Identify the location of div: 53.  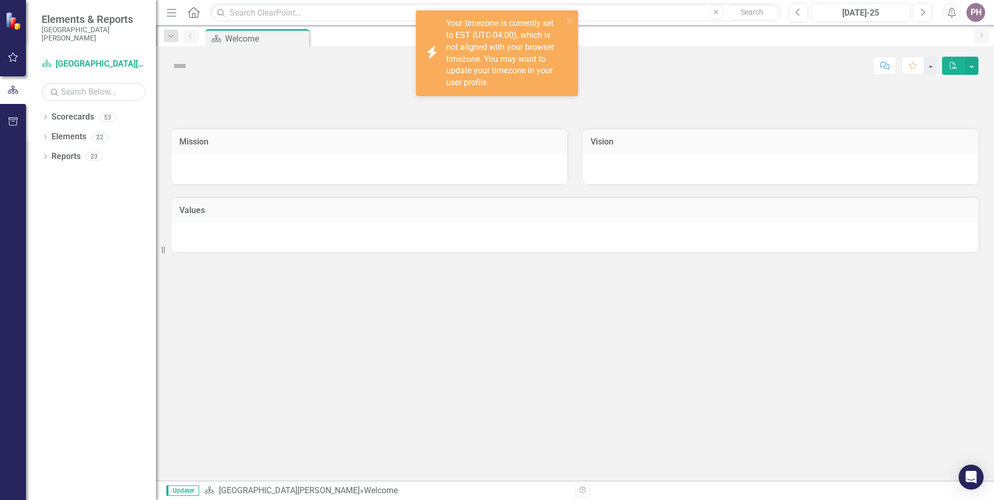
(108, 117).